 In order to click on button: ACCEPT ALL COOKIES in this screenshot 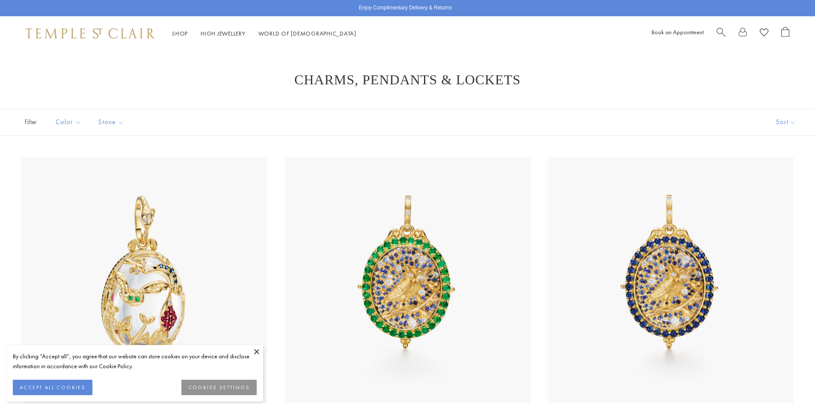, I will do `click(53, 387)`.